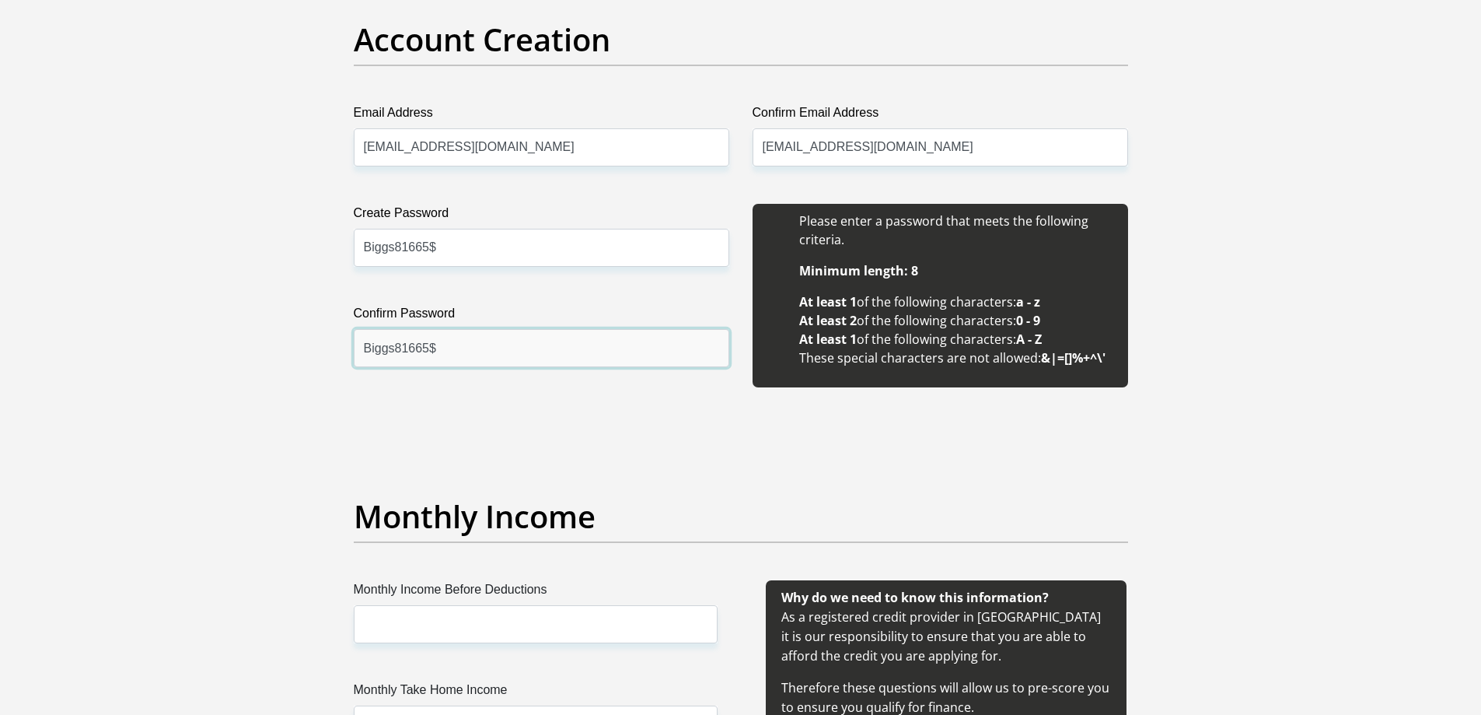 Image resolution: width=1481 pixels, height=715 pixels. What do you see at coordinates (1028, 302) in the screenshot?
I see `b: a - z` at bounding box center [1028, 302].